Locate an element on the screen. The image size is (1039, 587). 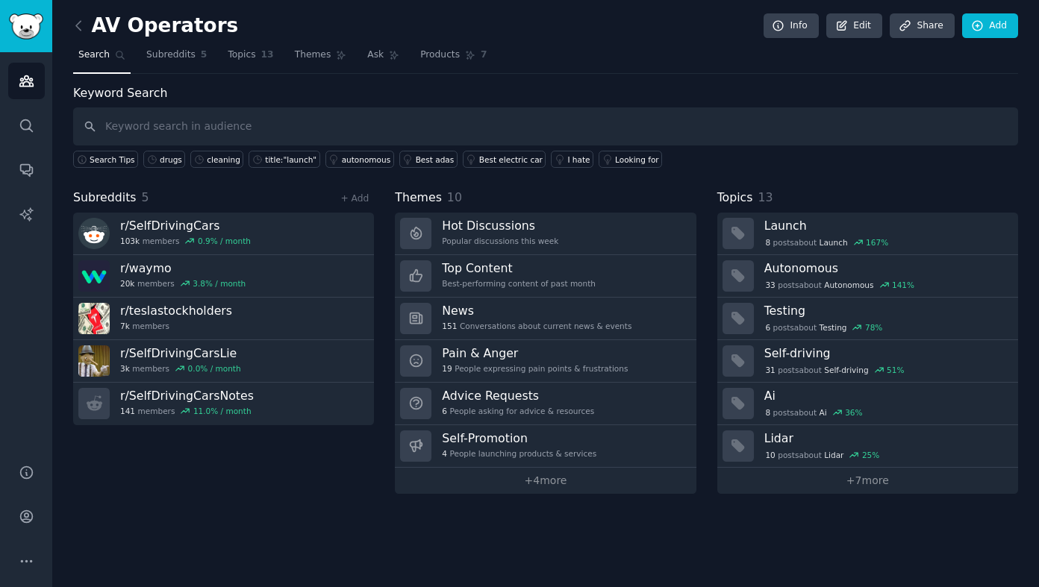
a: Launch8postsaboutLaunch167% is located at coordinates (867, 234).